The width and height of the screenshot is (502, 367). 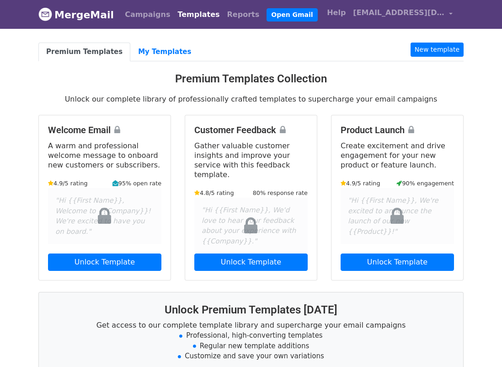 What do you see at coordinates (437, 49) in the screenshot?
I see `a: New template` at bounding box center [437, 49].